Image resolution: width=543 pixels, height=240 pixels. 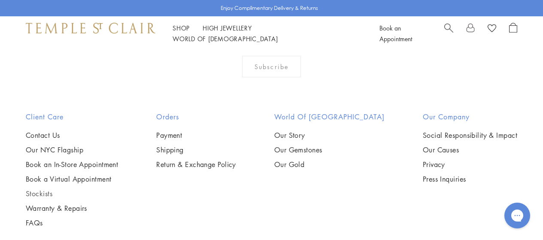 I want to click on a: Our Story, so click(x=329, y=135).